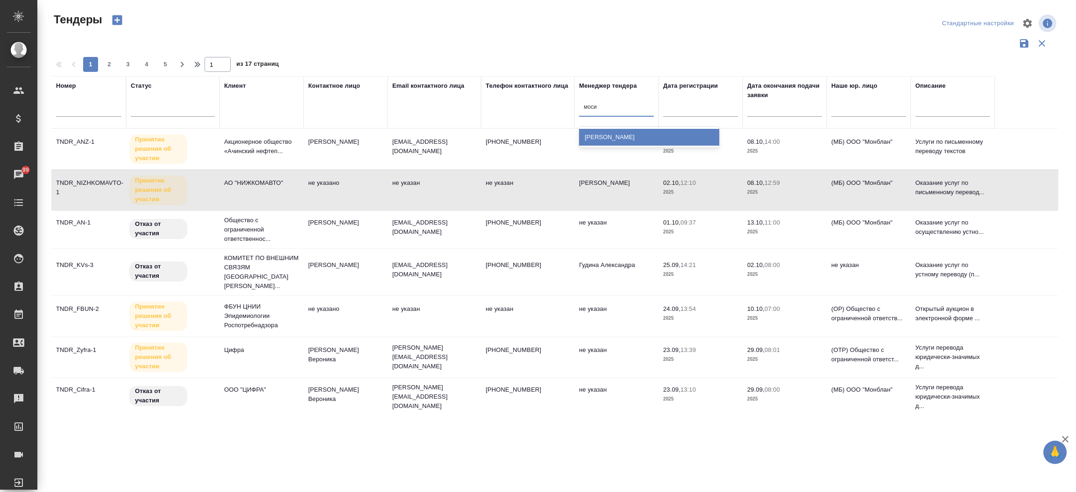 This screenshot has width=1076, height=492. What do you see at coordinates (77, 20) in the screenshot?
I see `span: Тендеры` at bounding box center [77, 20].